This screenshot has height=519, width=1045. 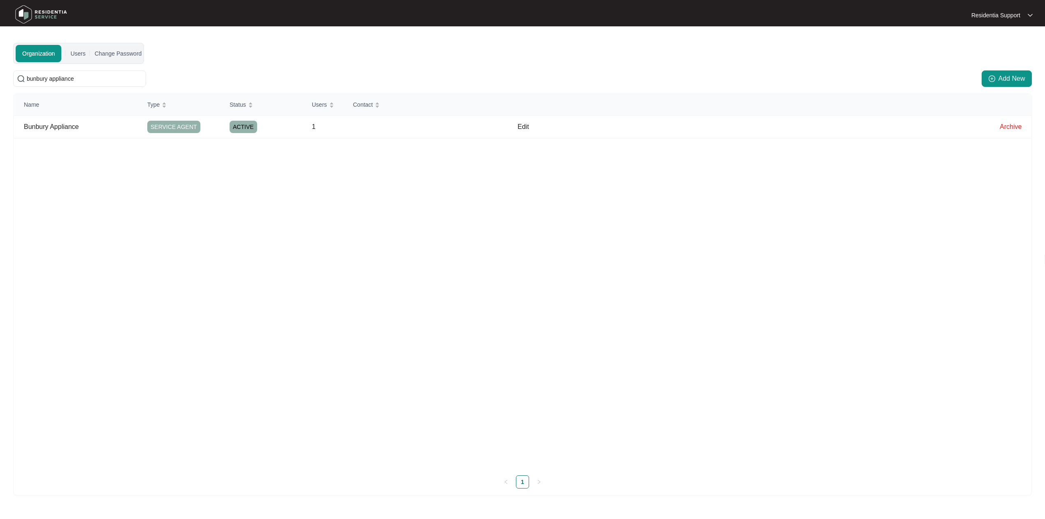 I want to click on span: Add New, so click(x=1012, y=79).